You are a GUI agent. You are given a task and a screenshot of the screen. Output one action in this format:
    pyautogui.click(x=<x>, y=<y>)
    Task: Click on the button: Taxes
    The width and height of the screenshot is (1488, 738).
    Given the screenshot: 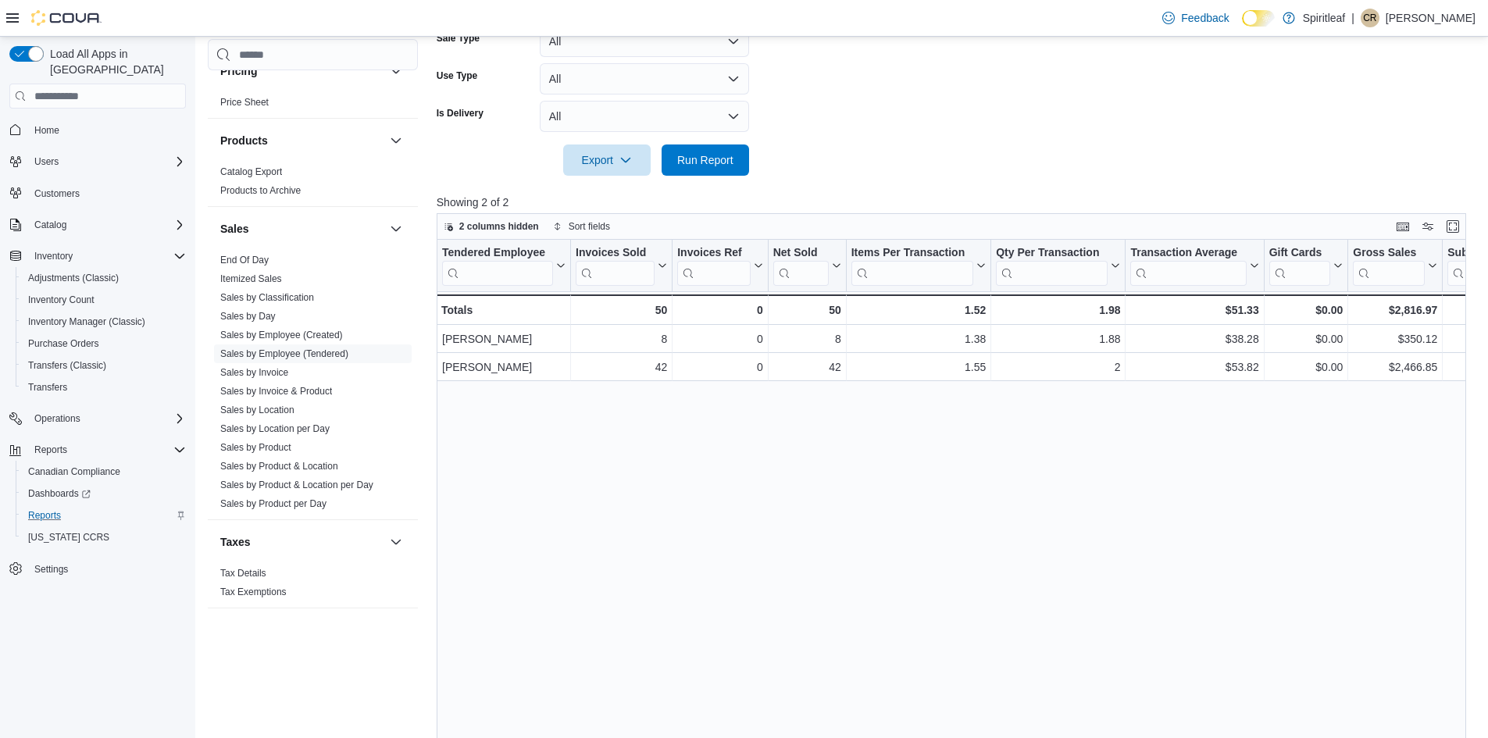 What is the action you would take?
    pyautogui.click(x=302, y=542)
    